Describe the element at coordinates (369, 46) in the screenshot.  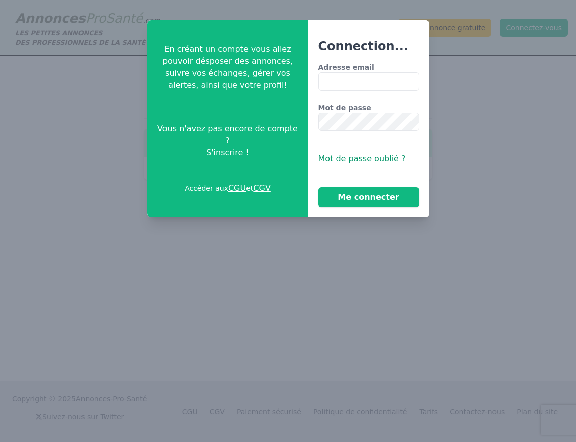
I see `h3: Connection...` at that location.